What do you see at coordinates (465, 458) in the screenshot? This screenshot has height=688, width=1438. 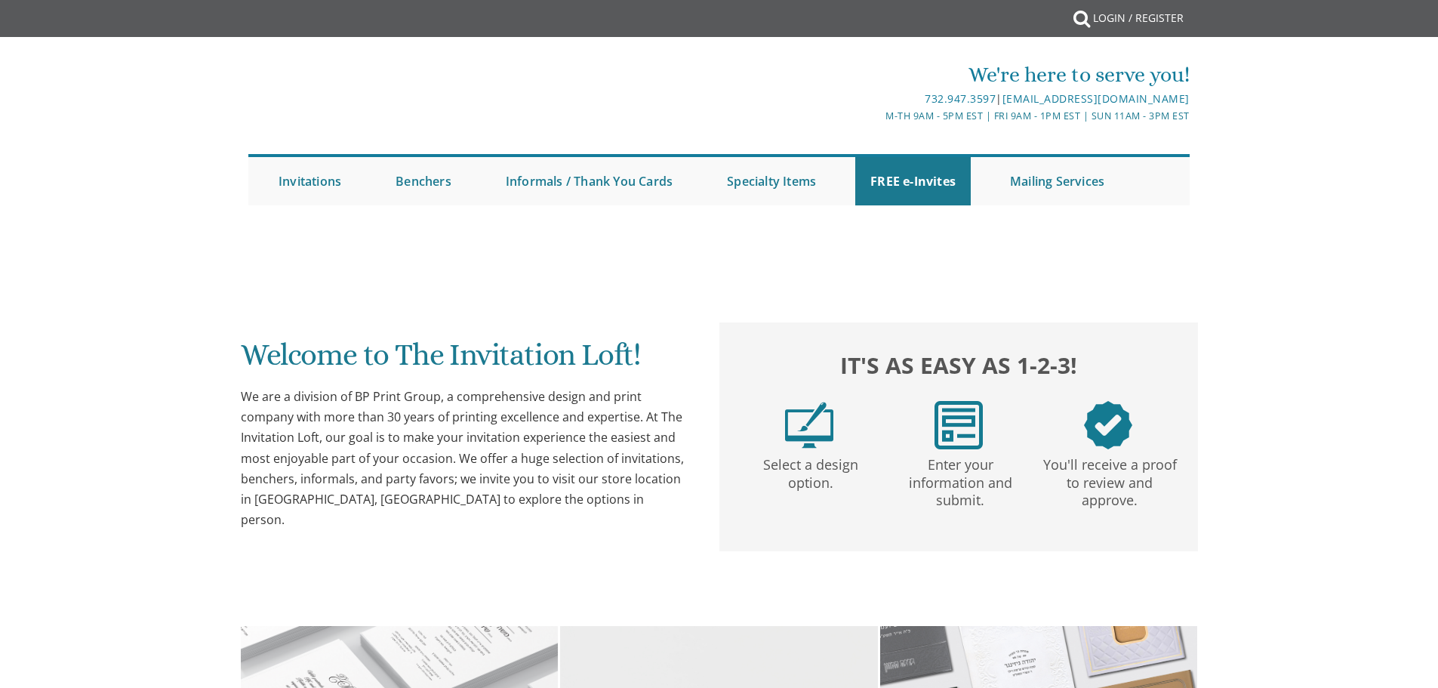 I see `div: We are a division of BP Print Group, a comprehensive design and print company with more than 30 y...` at bounding box center [465, 458].